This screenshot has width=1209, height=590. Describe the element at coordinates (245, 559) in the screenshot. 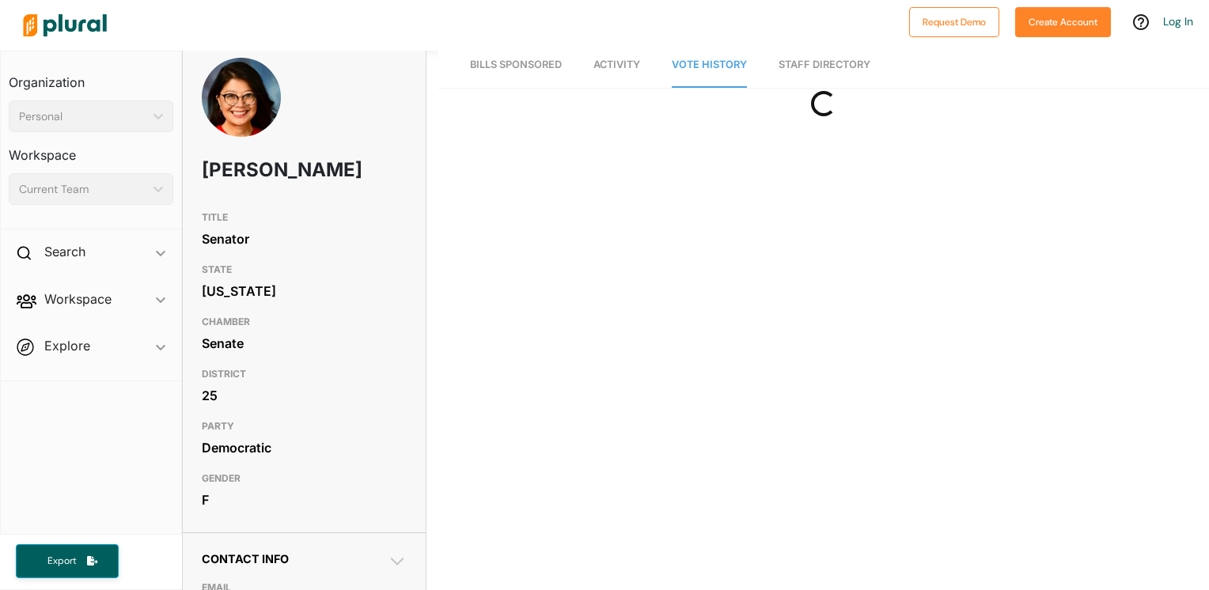

I see `span: Contact Info` at that location.